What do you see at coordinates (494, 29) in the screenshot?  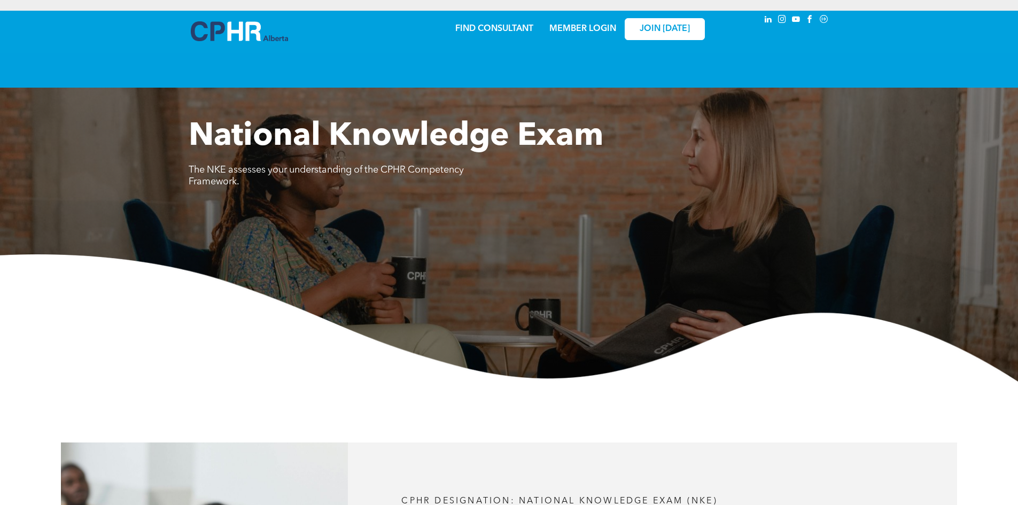 I see `a: FIND CONSULTANT` at bounding box center [494, 29].